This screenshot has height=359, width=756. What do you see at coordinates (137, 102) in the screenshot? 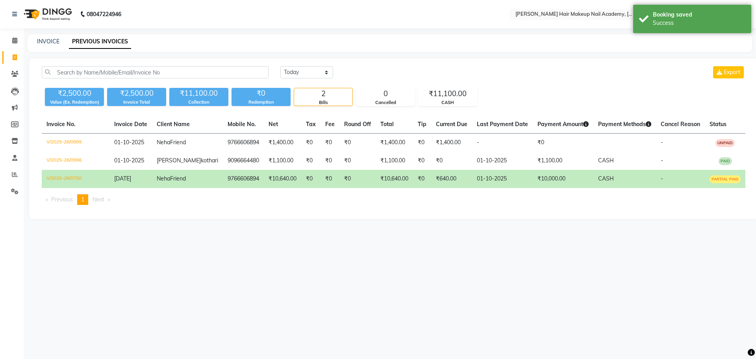
I see `div: Invoice Total` at bounding box center [137, 102].